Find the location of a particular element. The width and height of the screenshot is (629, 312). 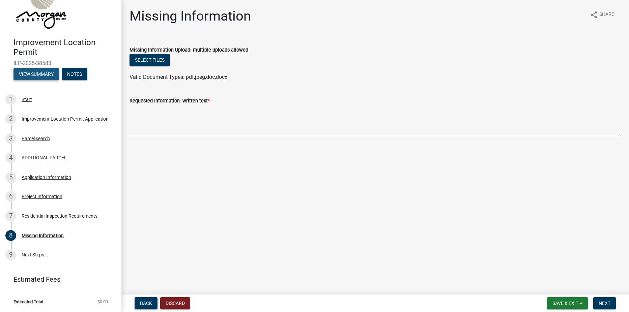

span: Share is located at coordinates (606, 15).